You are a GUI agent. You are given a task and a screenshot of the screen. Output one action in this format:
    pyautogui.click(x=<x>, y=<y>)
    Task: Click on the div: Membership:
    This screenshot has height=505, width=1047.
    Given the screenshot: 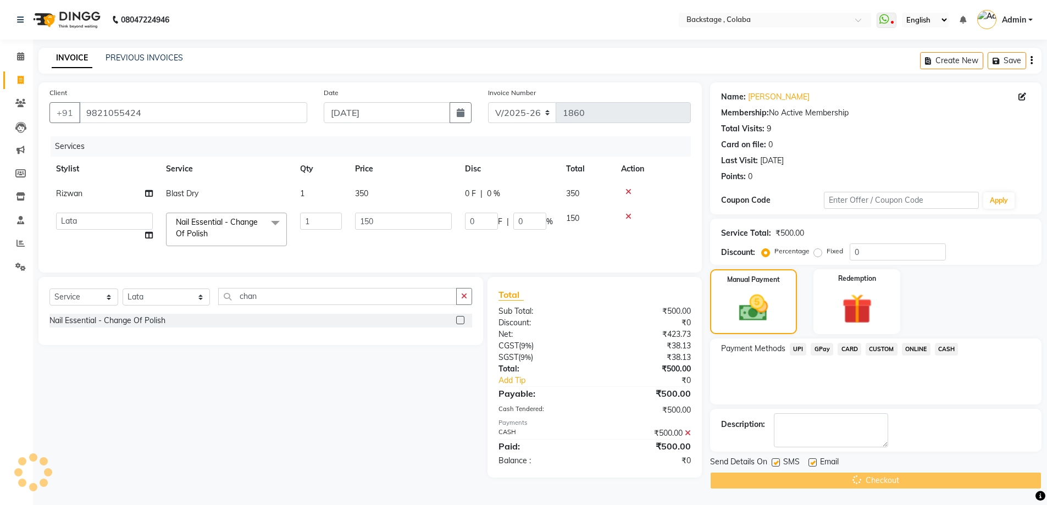 What is the action you would take?
    pyautogui.click(x=744, y=113)
    